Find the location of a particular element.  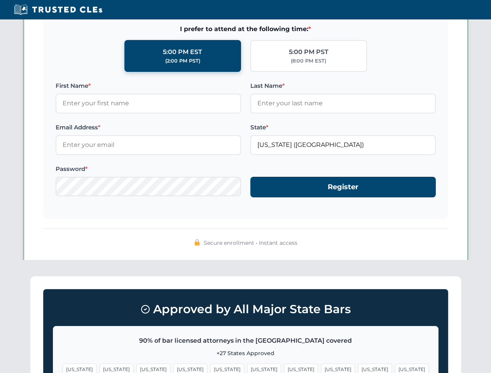

h3: Approved by All Major State Bars is located at coordinates (246, 309).